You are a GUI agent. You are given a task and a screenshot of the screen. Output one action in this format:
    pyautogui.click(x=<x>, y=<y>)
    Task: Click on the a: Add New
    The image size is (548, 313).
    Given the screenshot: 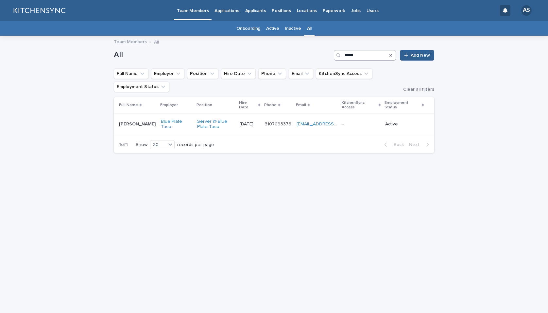 What is the action you would take?
    pyautogui.click(x=417, y=55)
    